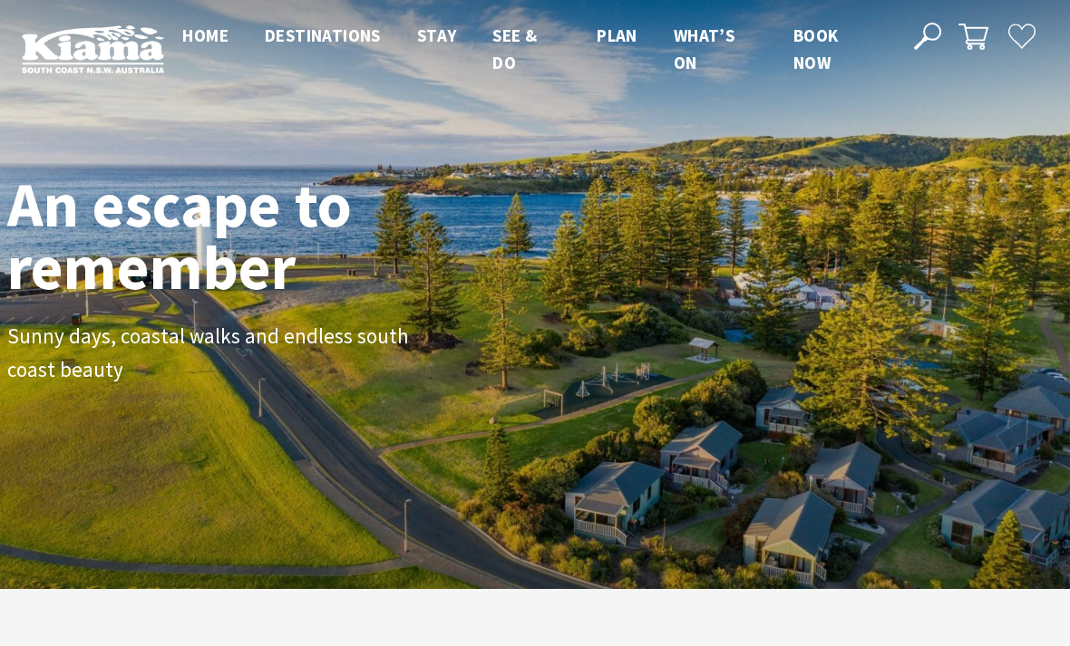 The width and height of the screenshot is (1070, 646). What do you see at coordinates (92, 49) in the screenshot?
I see `img: Kiama Logo` at bounding box center [92, 49].